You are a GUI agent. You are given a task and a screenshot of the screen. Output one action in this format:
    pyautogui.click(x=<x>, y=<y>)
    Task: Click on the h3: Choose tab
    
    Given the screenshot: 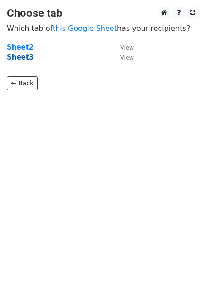 What is the action you would take?
    pyautogui.click(x=103, y=13)
    